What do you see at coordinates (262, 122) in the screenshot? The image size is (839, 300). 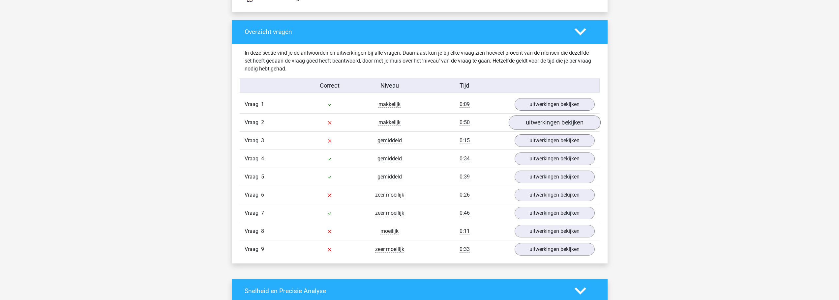 I see `span: 2` at bounding box center [262, 122].